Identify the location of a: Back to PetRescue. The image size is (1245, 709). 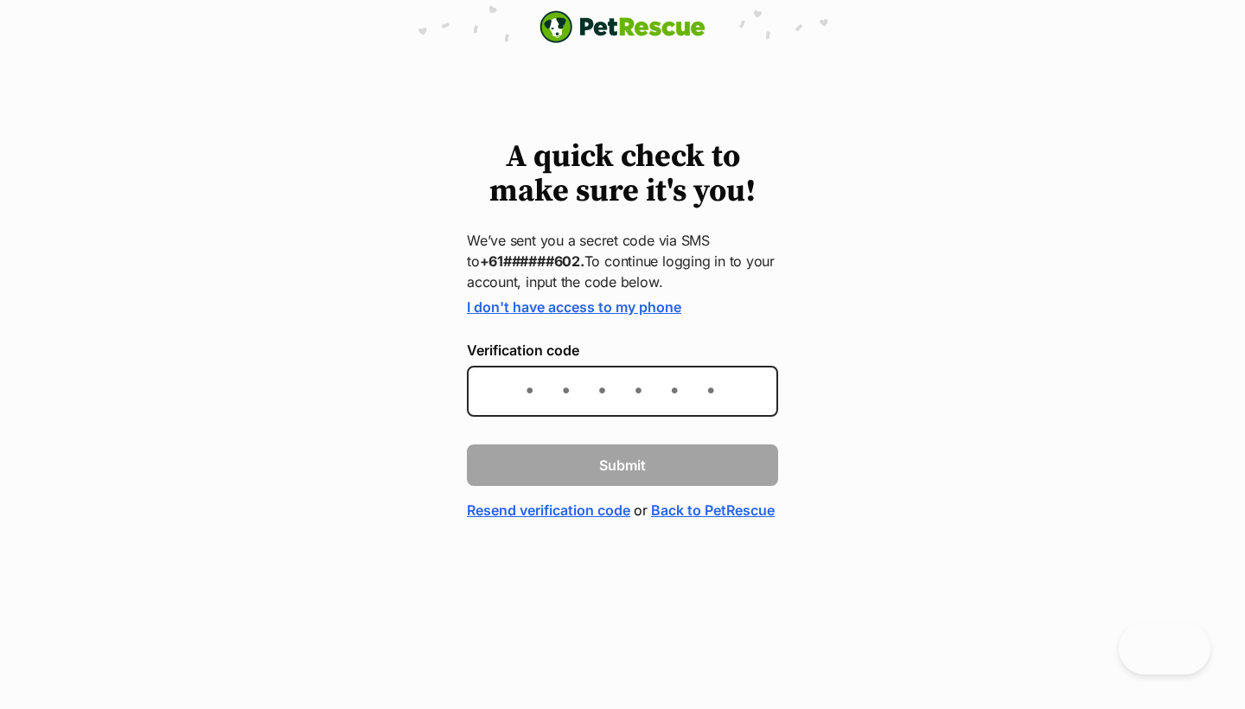
(712, 510).